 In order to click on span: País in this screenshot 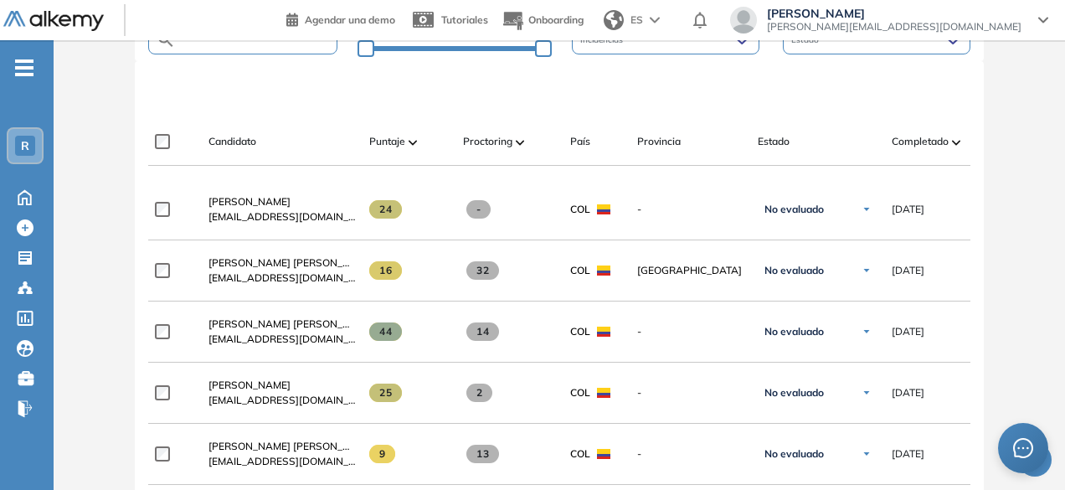, I will do `click(580, 141)`.